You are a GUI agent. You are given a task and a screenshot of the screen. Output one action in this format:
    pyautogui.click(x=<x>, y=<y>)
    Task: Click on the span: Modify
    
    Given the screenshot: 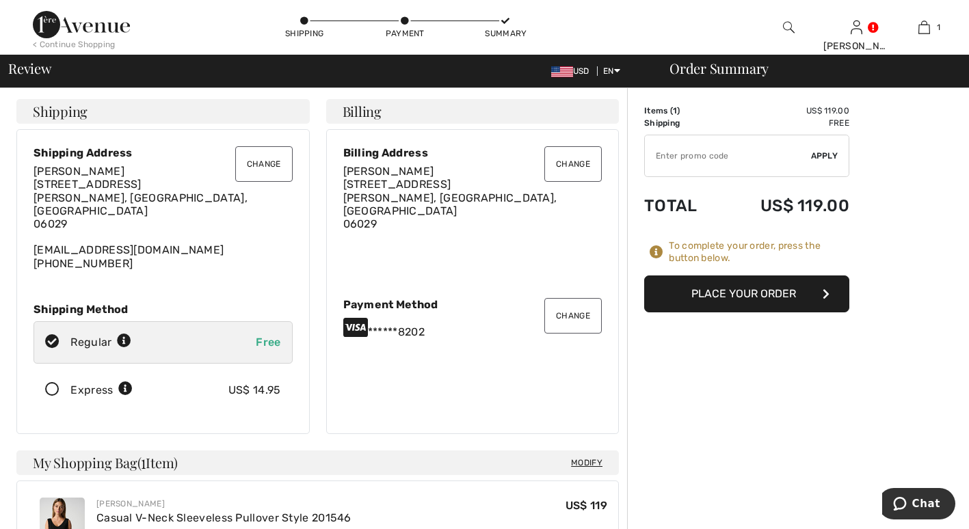 What is the action you would take?
    pyautogui.click(x=587, y=463)
    